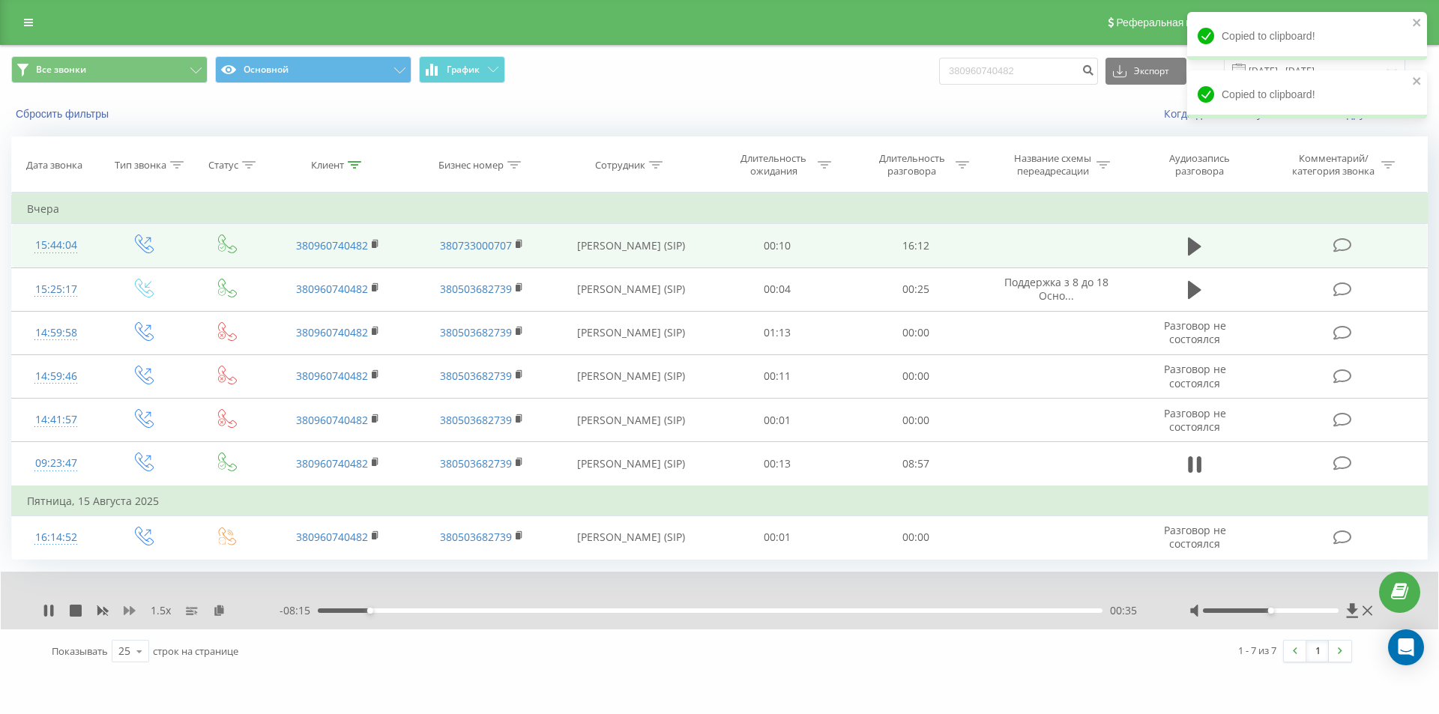 This screenshot has height=714, width=1439. I want to click on div: Название схемы переадресации, so click(1053, 165).